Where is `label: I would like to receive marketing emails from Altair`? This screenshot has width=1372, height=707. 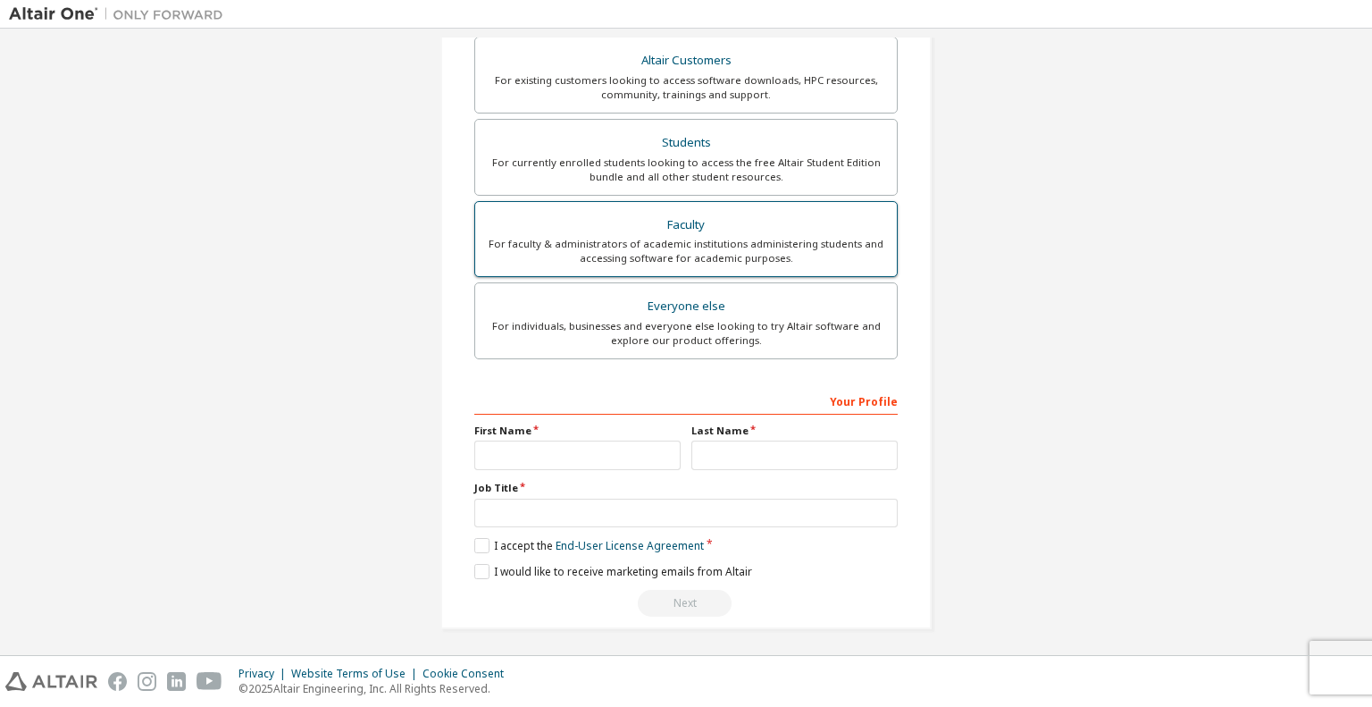
label: I would like to receive marketing emails from Altair is located at coordinates (613, 571).